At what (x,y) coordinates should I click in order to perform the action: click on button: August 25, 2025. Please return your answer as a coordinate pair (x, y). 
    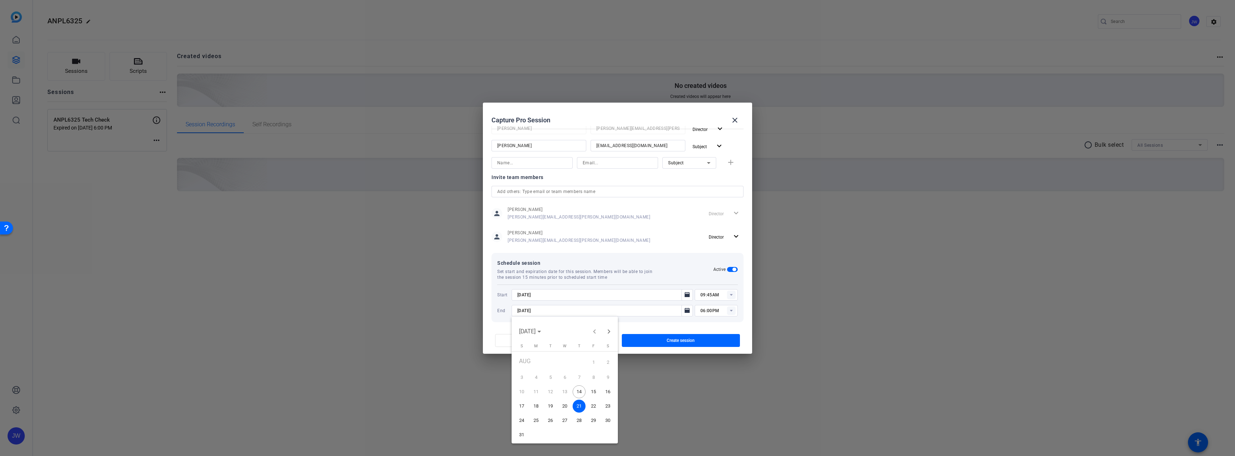
    Looking at the image, I should click on (536, 421).